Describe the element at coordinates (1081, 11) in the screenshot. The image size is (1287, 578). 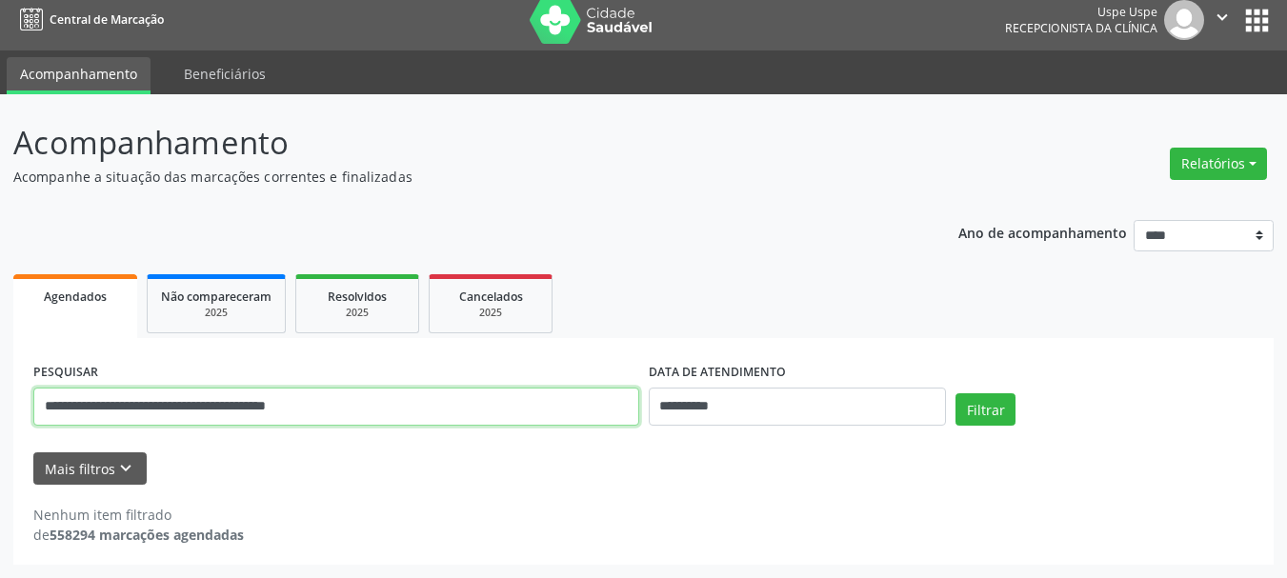
I see `div: Uspe Uspe` at that location.